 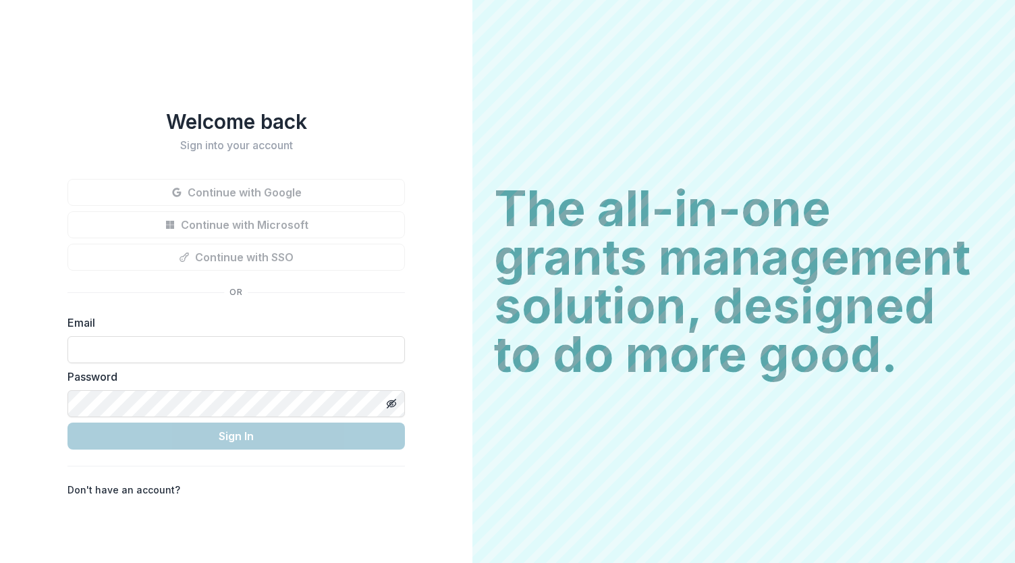 What do you see at coordinates (232, 323) in the screenshot?
I see `label: Email` at bounding box center [232, 323].